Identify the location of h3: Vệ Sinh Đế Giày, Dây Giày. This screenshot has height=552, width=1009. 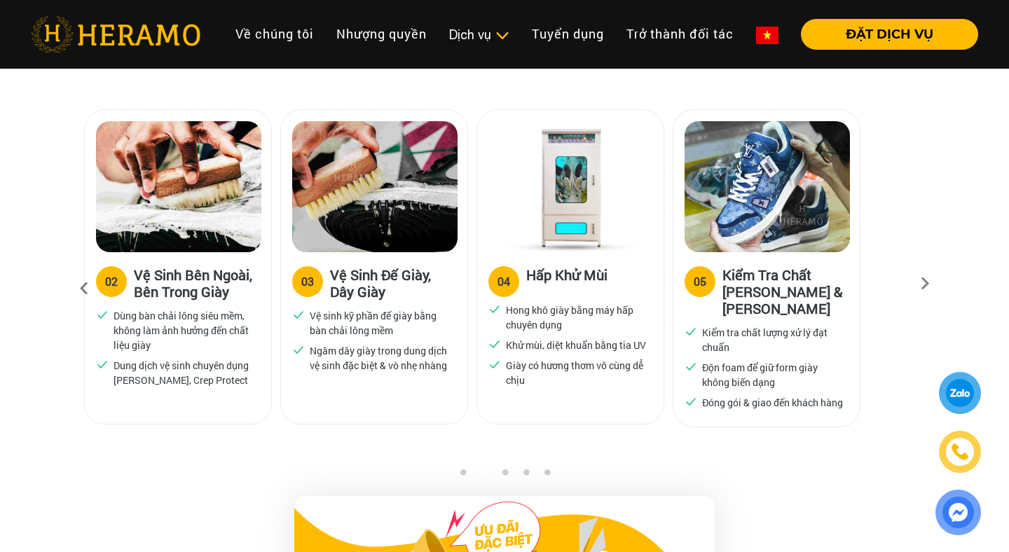
(393, 283).